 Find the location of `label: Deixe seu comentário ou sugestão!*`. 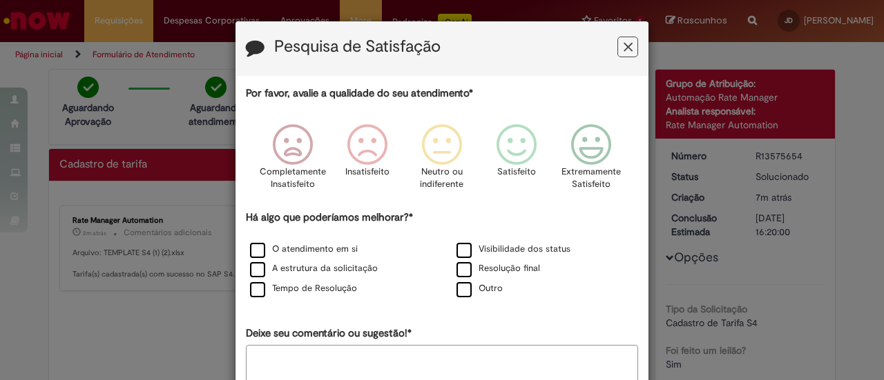

label: Deixe seu comentário ou sugestão!* is located at coordinates (329, 333).